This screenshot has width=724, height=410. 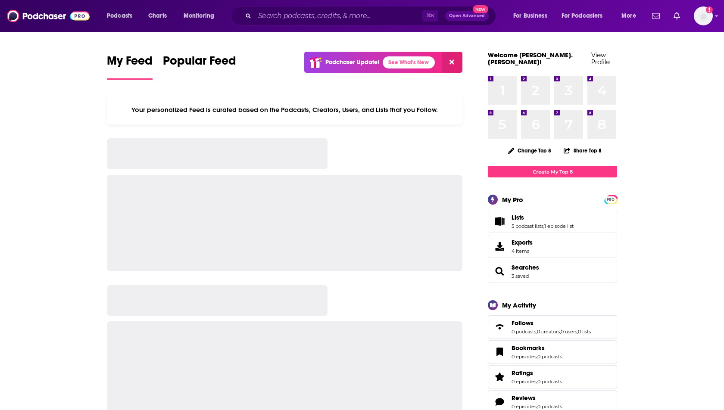 What do you see at coordinates (703, 16) in the screenshot?
I see `span: Logged in as heidi.egloff` at bounding box center [703, 16].